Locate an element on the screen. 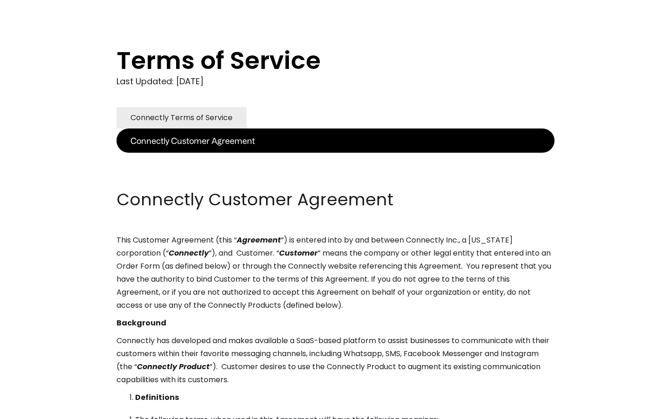 This screenshot has width=671, height=419. em: Customer is located at coordinates (298, 253).